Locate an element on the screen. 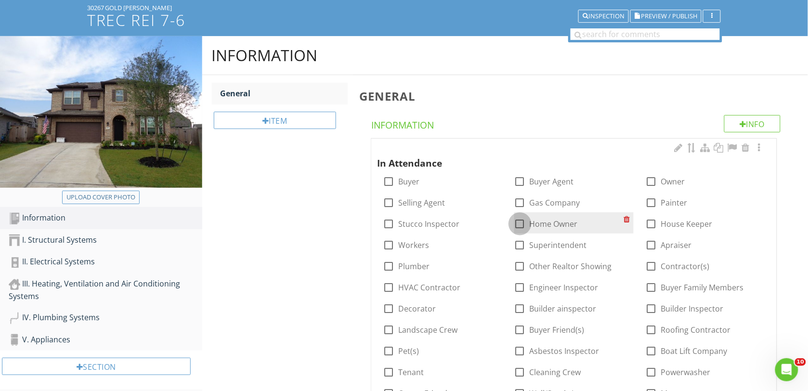  label: Asbestos Inspector is located at coordinates (565, 351).